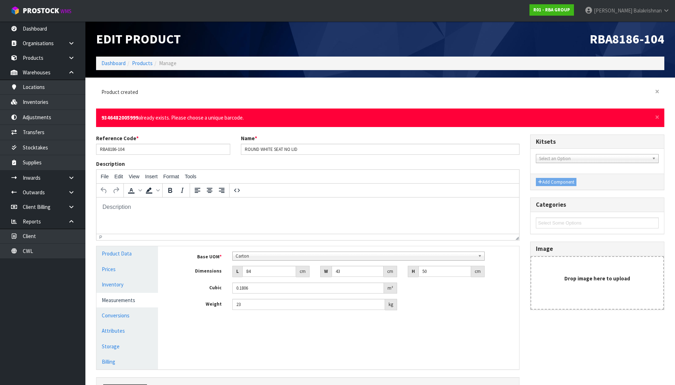 This screenshot has height=385, width=675. What do you see at coordinates (377, 117) in the screenshot?
I see `li: already exists. Please choose a unique barcode.` at bounding box center [377, 117].